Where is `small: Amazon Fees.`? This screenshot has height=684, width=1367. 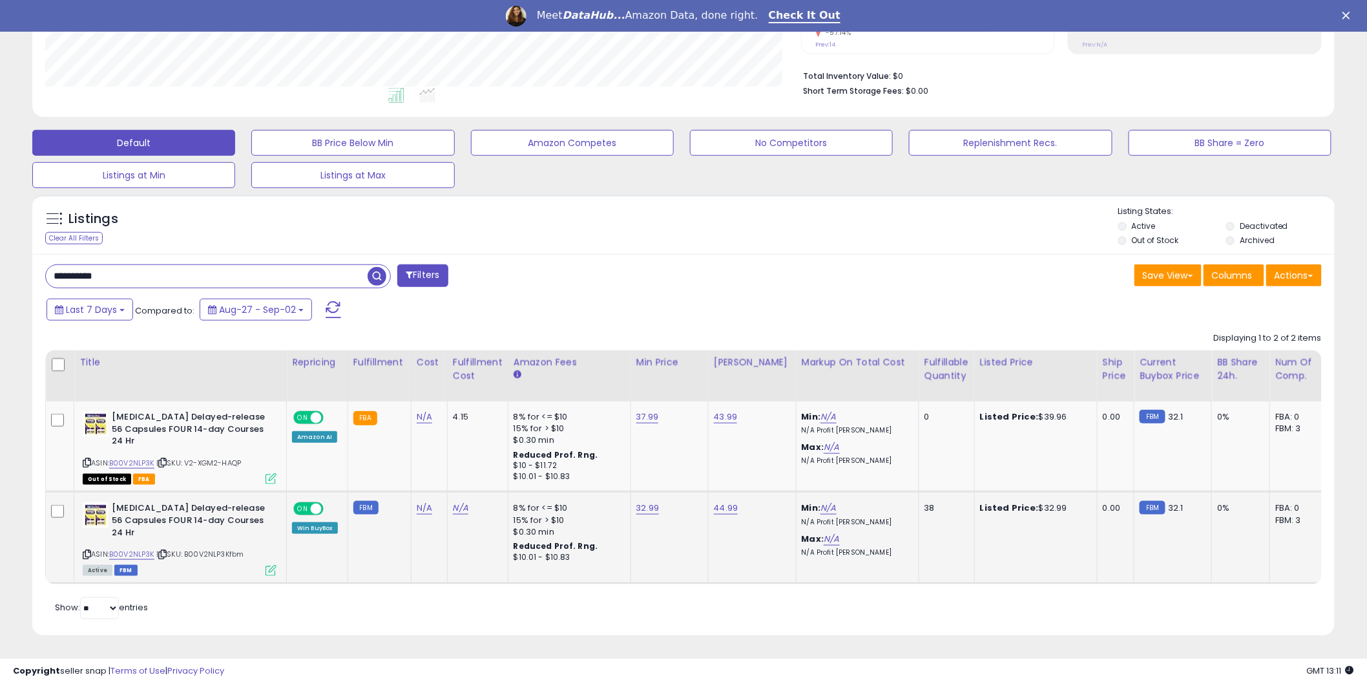 small: Amazon Fees. is located at coordinates (518, 375).